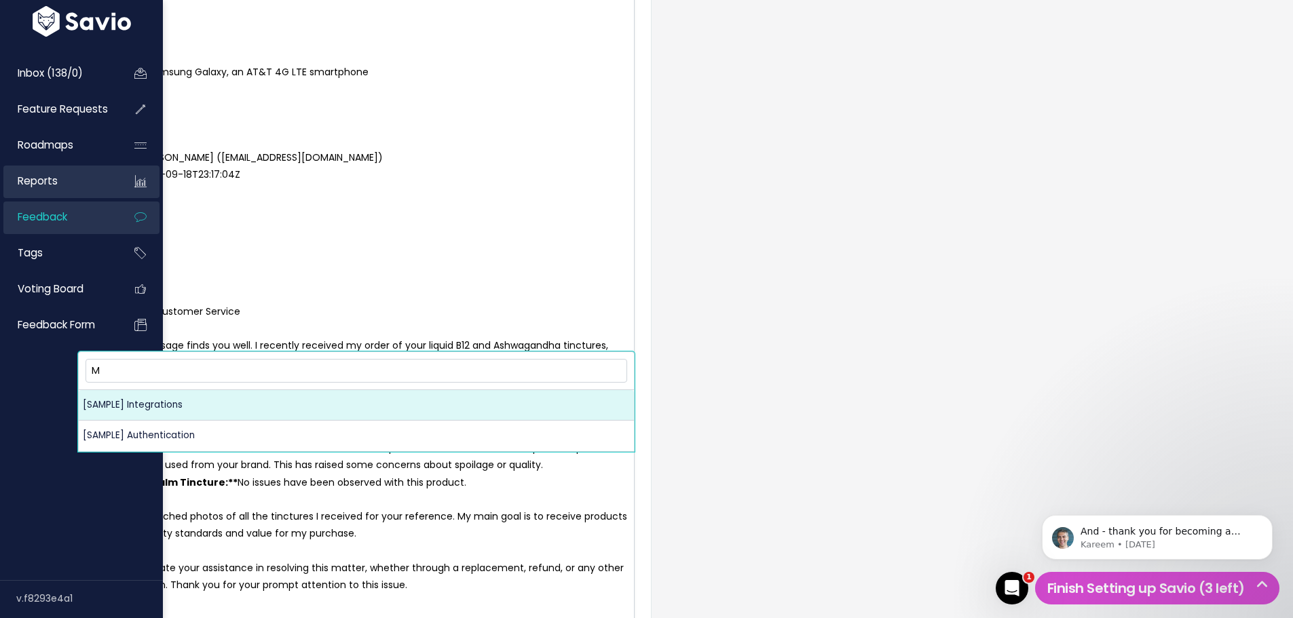  What do you see at coordinates (215, 174) in the screenshot?
I see `span: :17:` at bounding box center [215, 174].